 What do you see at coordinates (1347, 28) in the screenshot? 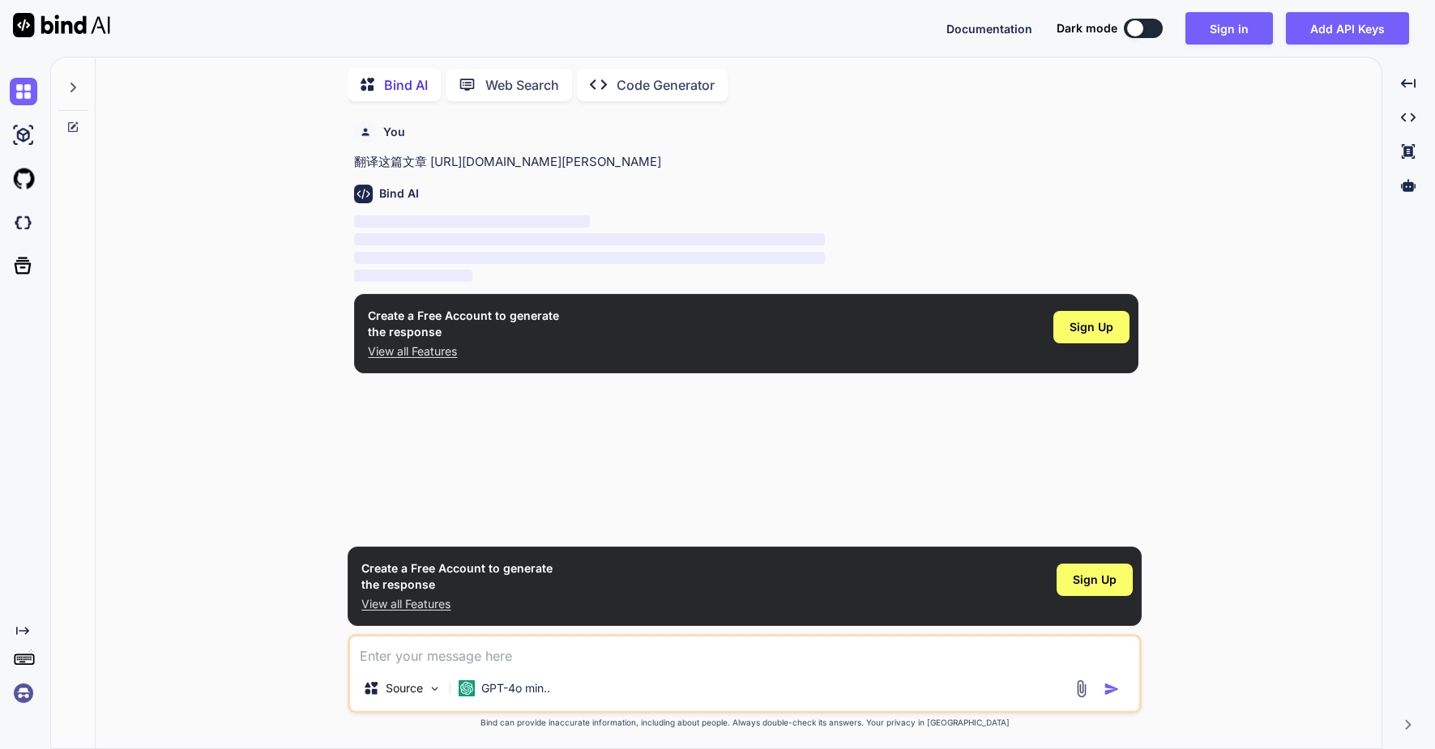
I see `button: Add API Keys` at bounding box center [1347, 28].